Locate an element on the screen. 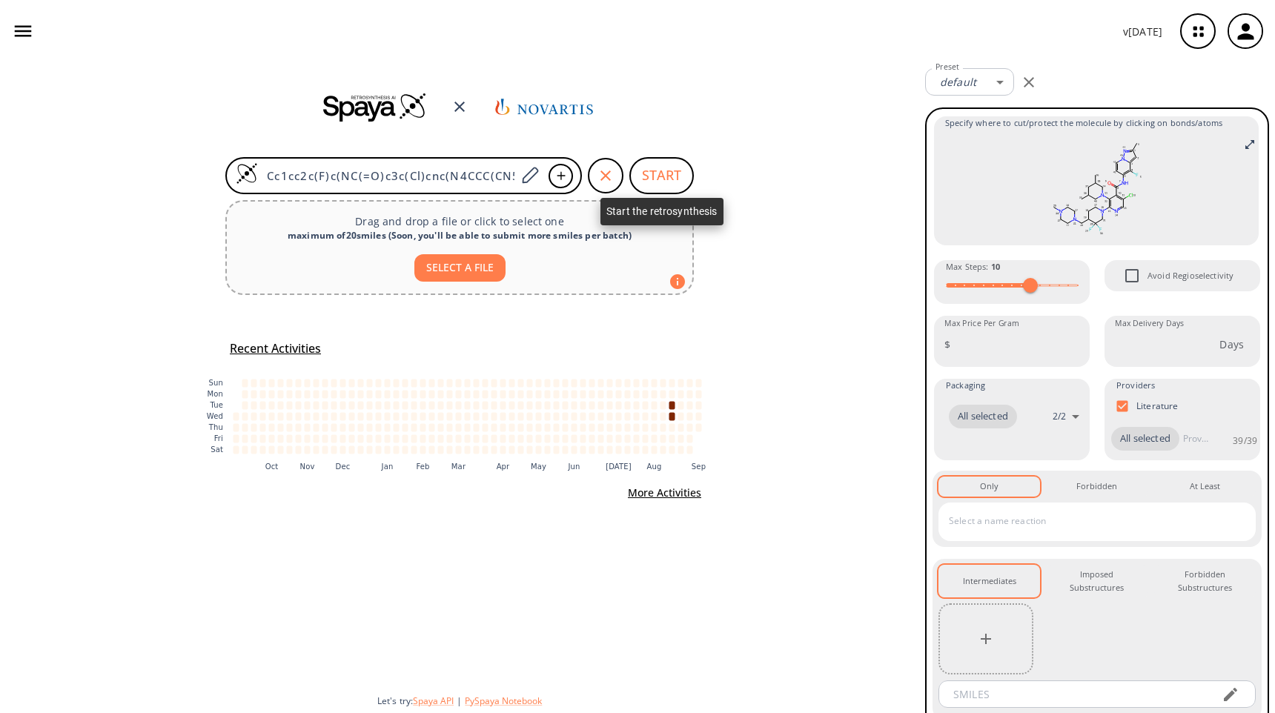  button: START is located at coordinates (661, 176).